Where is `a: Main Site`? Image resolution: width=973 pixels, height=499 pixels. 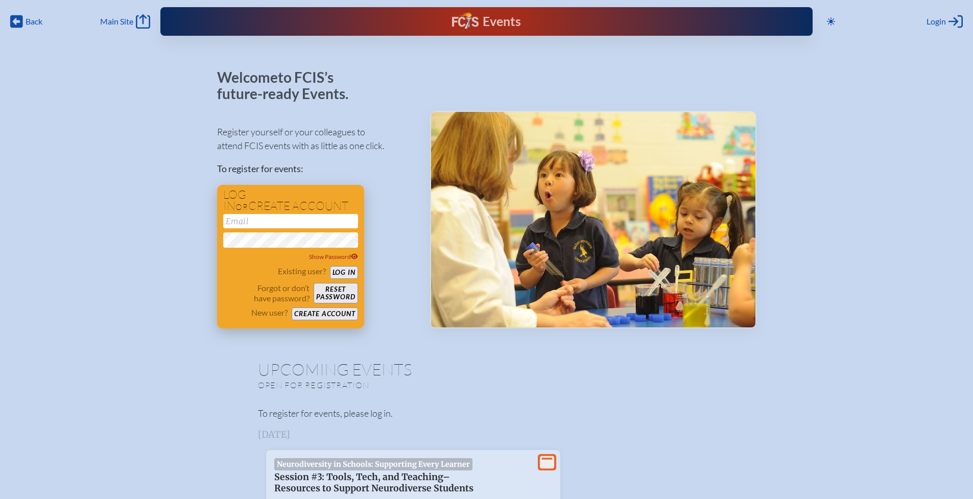 a: Main Site is located at coordinates (125, 21).